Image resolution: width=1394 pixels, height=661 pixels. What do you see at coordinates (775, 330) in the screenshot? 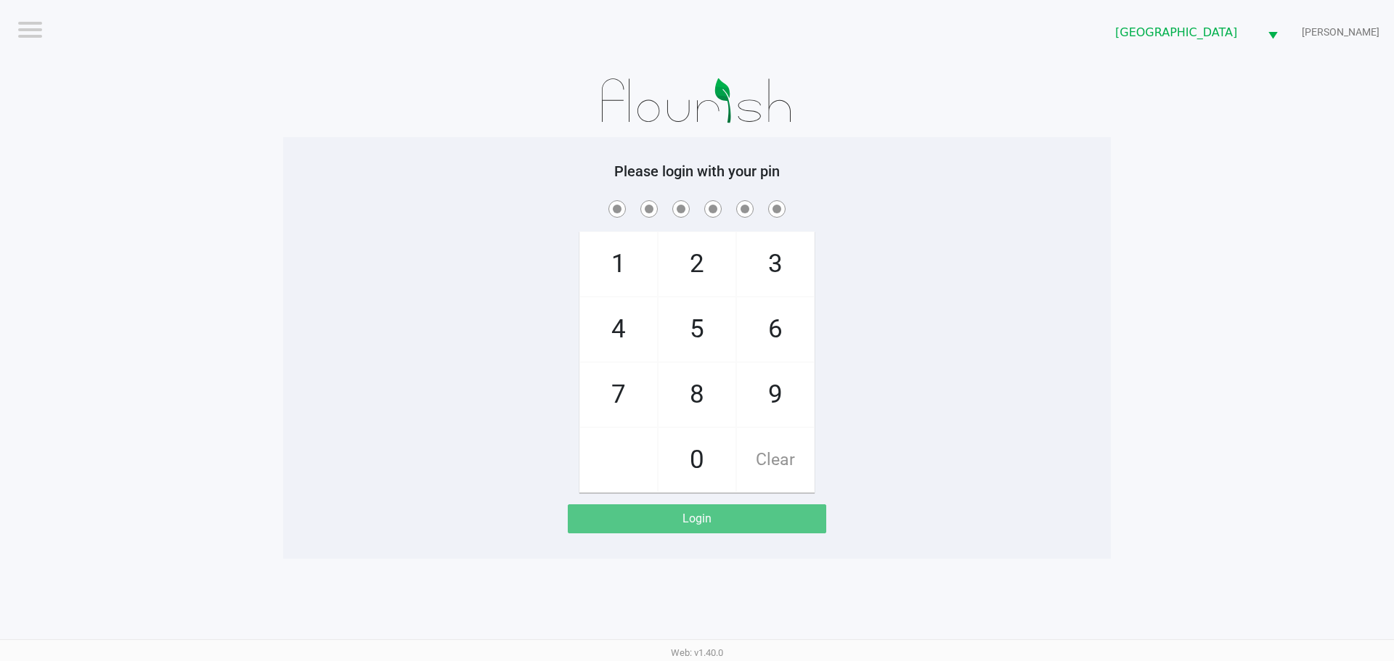
I see `span: 6` at bounding box center [775, 330].